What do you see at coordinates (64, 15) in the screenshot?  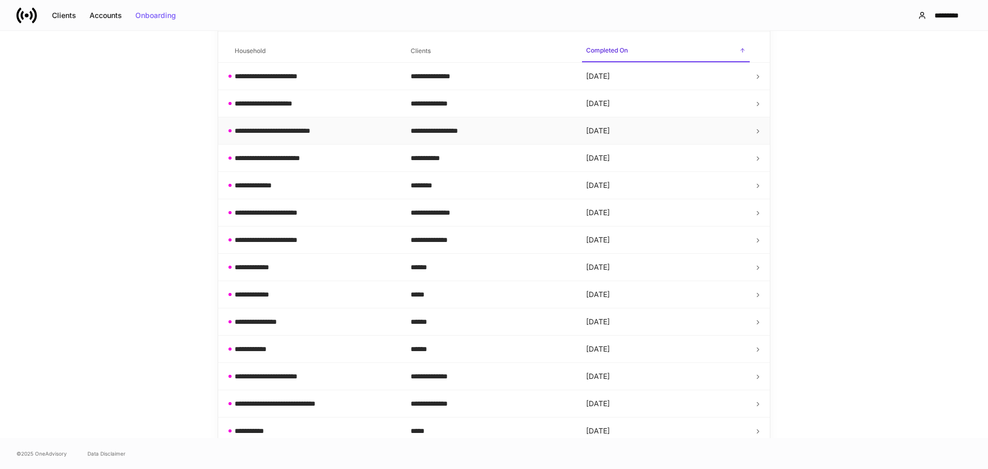 I see `button: Clients` at bounding box center [64, 15].